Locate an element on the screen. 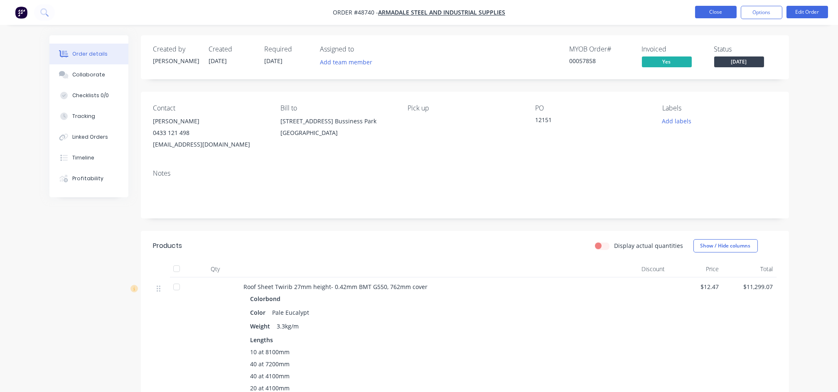 The width and height of the screenshot is (838, 392). div: Bill to is located at coordinates (337, 108).